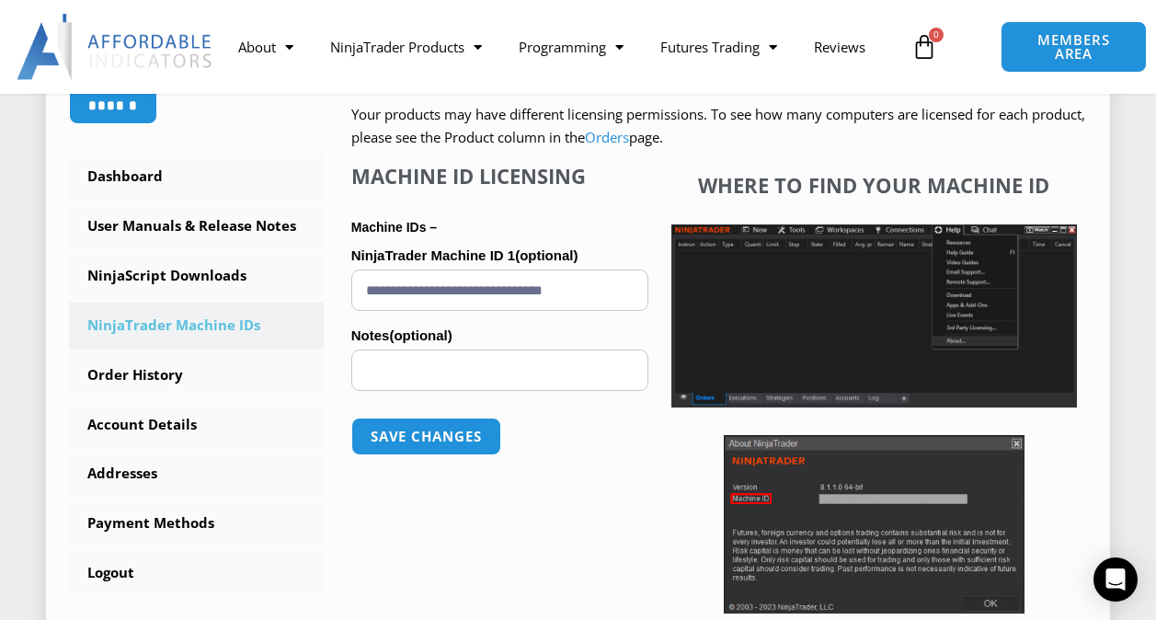 The height and width of the screenshot is (620, 1156). Describe the element at coordinates (936, 35) in the screenshot. I see `span: 0` at that location.